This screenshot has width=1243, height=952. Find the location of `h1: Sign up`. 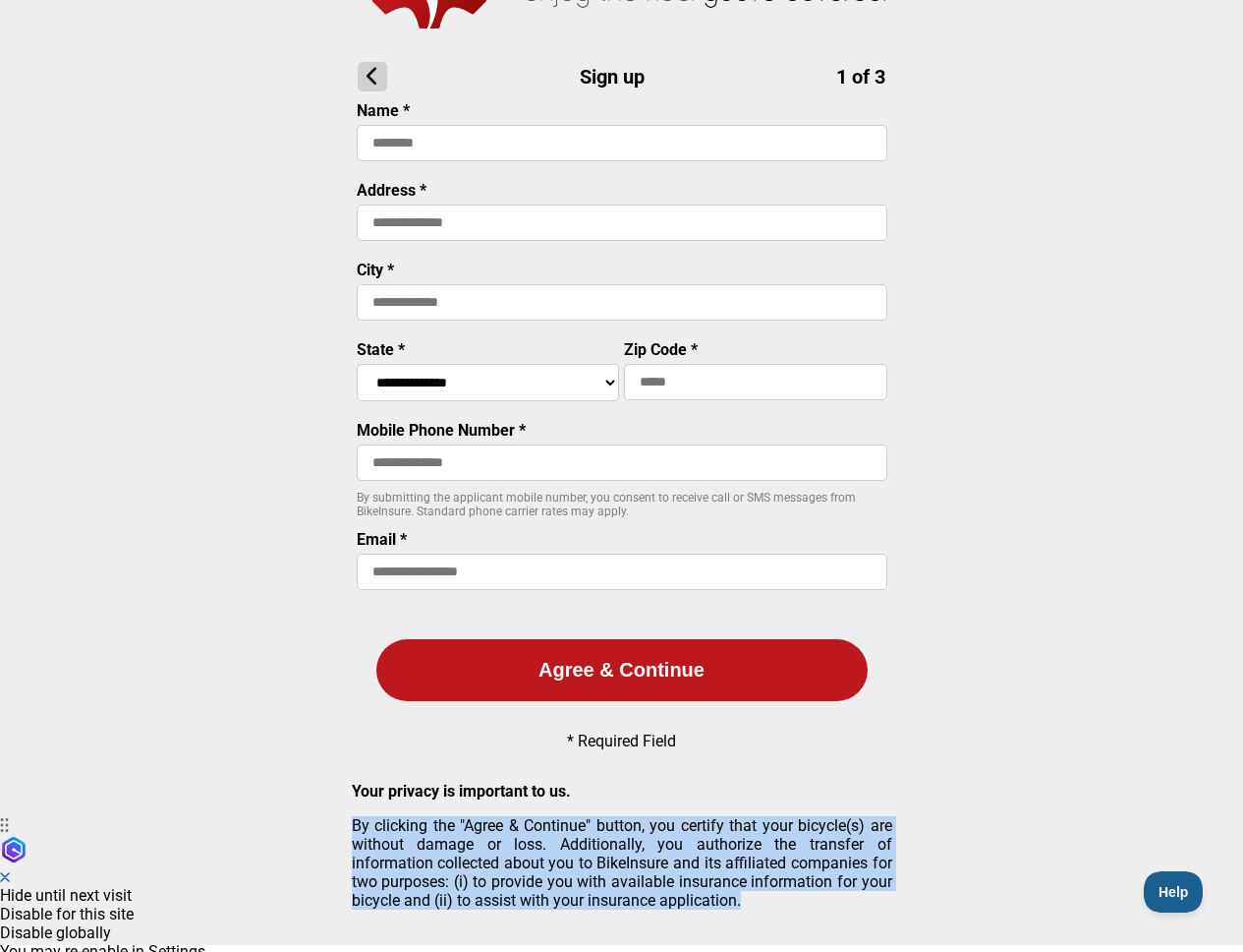

h1: Sign up is located at coordinates (621, 77).